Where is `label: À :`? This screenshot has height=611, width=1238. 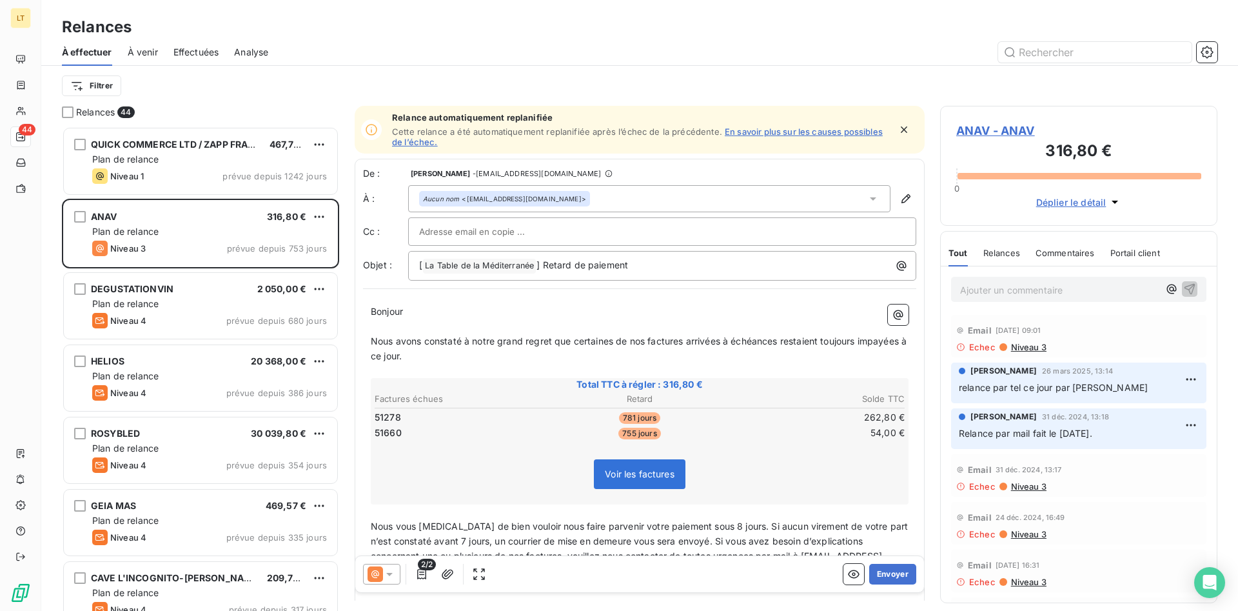 label: À : is located at coordinates (386, 199).